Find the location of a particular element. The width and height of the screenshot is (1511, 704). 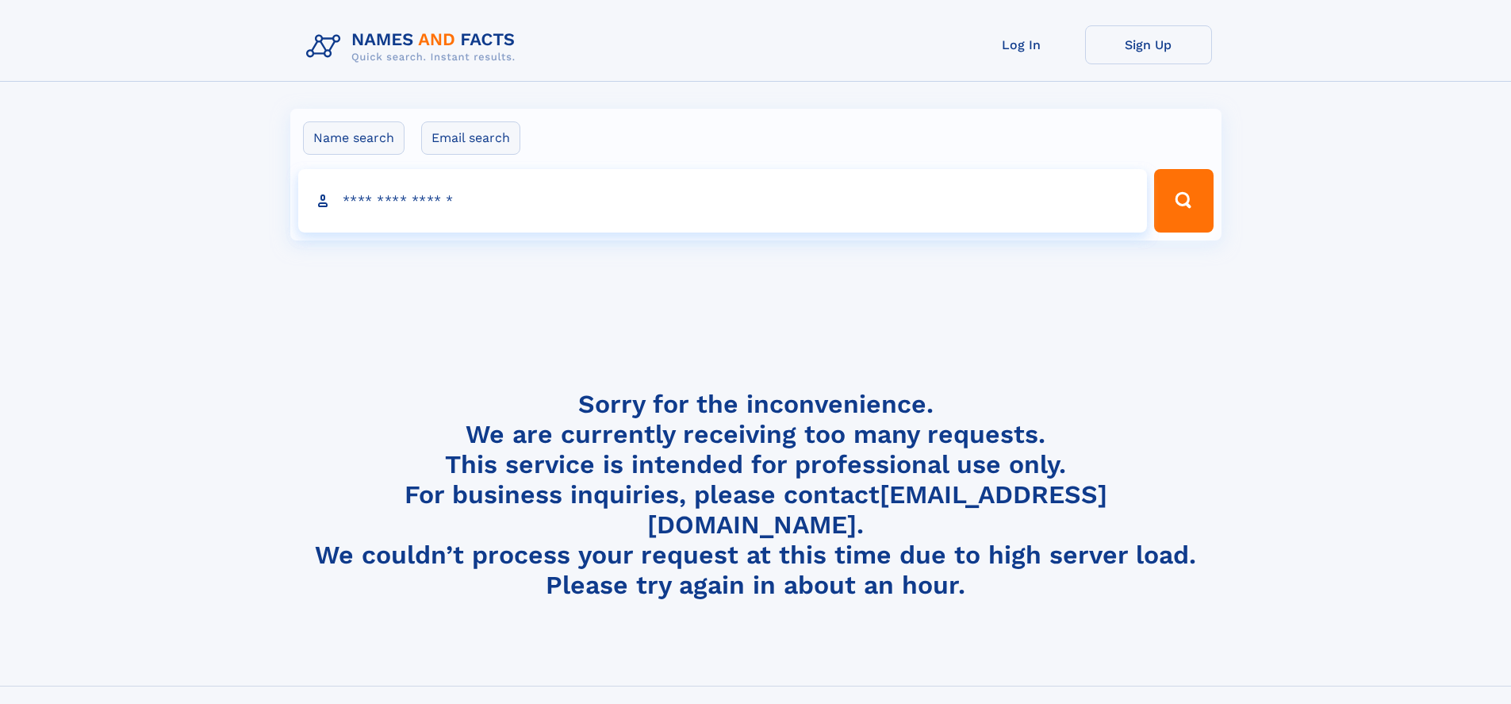

h4: Sorry for the inconvenience. We are currently receiving too many requests. This service is intend... is located at coordinates (756, 494).